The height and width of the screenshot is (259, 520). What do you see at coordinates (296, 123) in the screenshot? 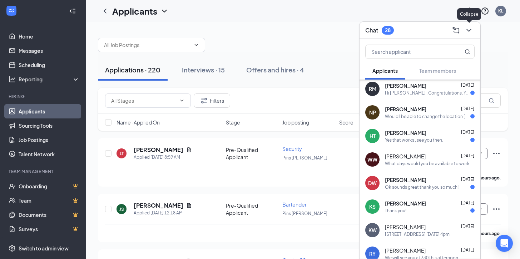
I see `span: Job posting` at bounding box center [296, 123].